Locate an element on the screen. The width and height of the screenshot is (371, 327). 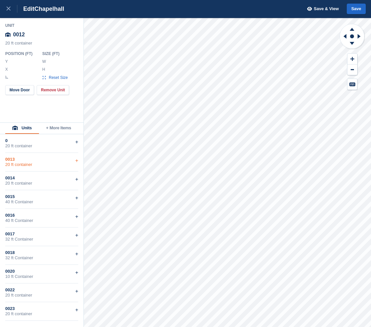
div: 10 ft Container is located at coordinates (42, 277).